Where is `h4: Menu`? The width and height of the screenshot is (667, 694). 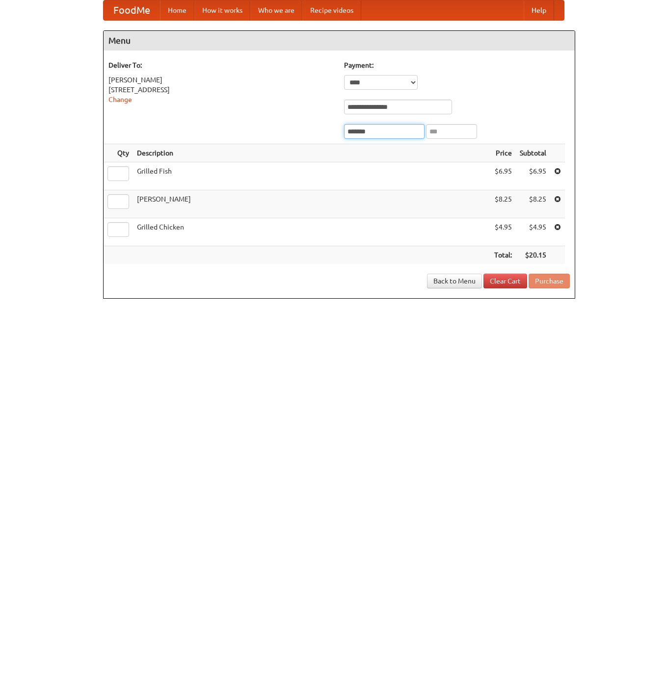
h4: Menu is located at coordinates (339, 41).